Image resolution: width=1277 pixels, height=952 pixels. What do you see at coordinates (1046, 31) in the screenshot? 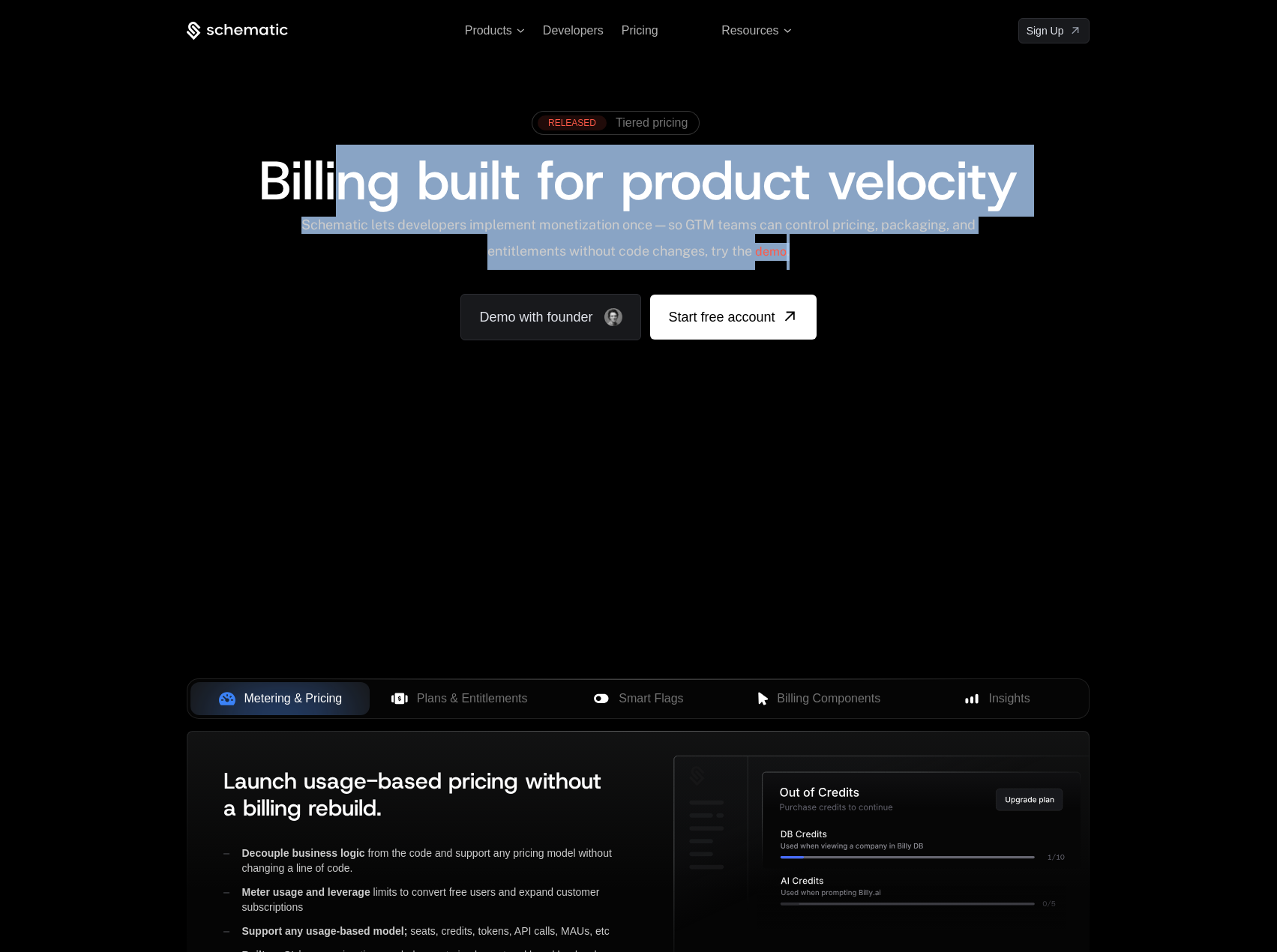
I see `span: Sign Up` at bounding box center [1046, 31].